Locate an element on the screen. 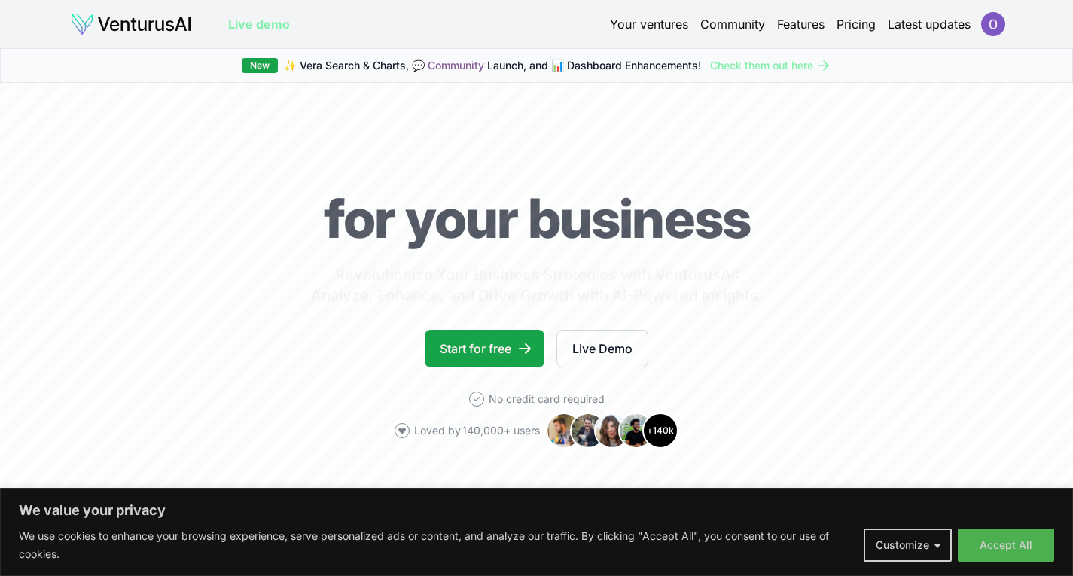 The image size is (1073, 576). a: Start for free is located at coordinates (484, 349).